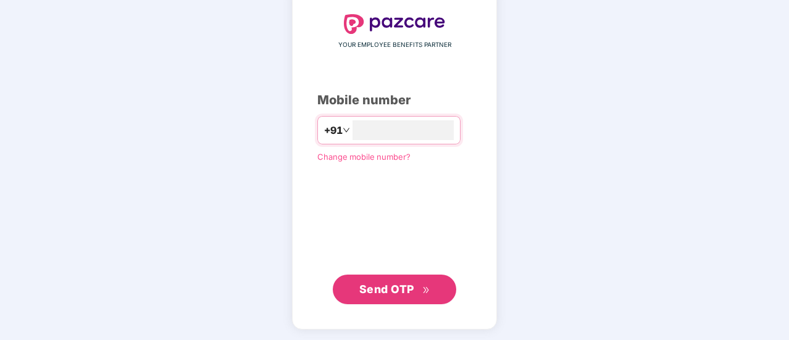 Image resolution: width=789 pixels, height=340 pixels. Describe the element at coordinates (395, 24) in the screenshot. I see `img: logo` at that location.